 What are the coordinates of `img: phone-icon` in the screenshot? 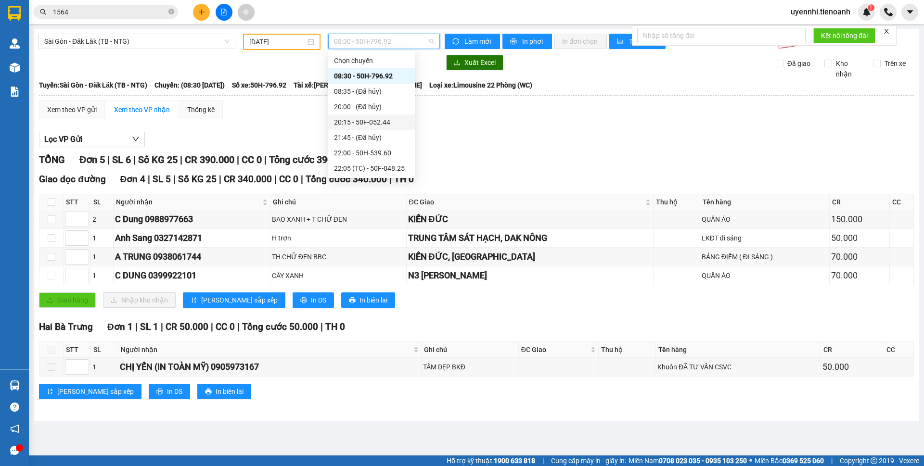 It's located at (888, 12).